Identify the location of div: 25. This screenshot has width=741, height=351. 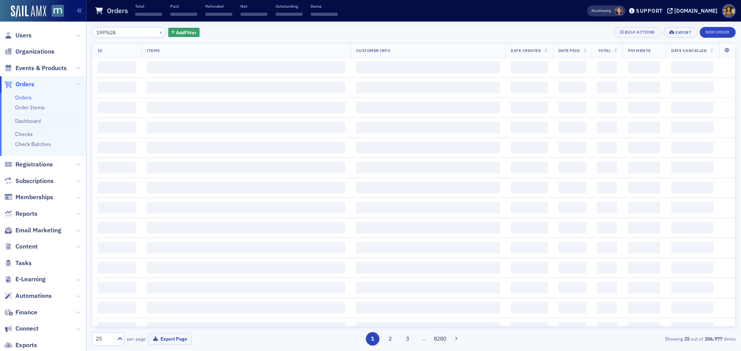
(104, 339).